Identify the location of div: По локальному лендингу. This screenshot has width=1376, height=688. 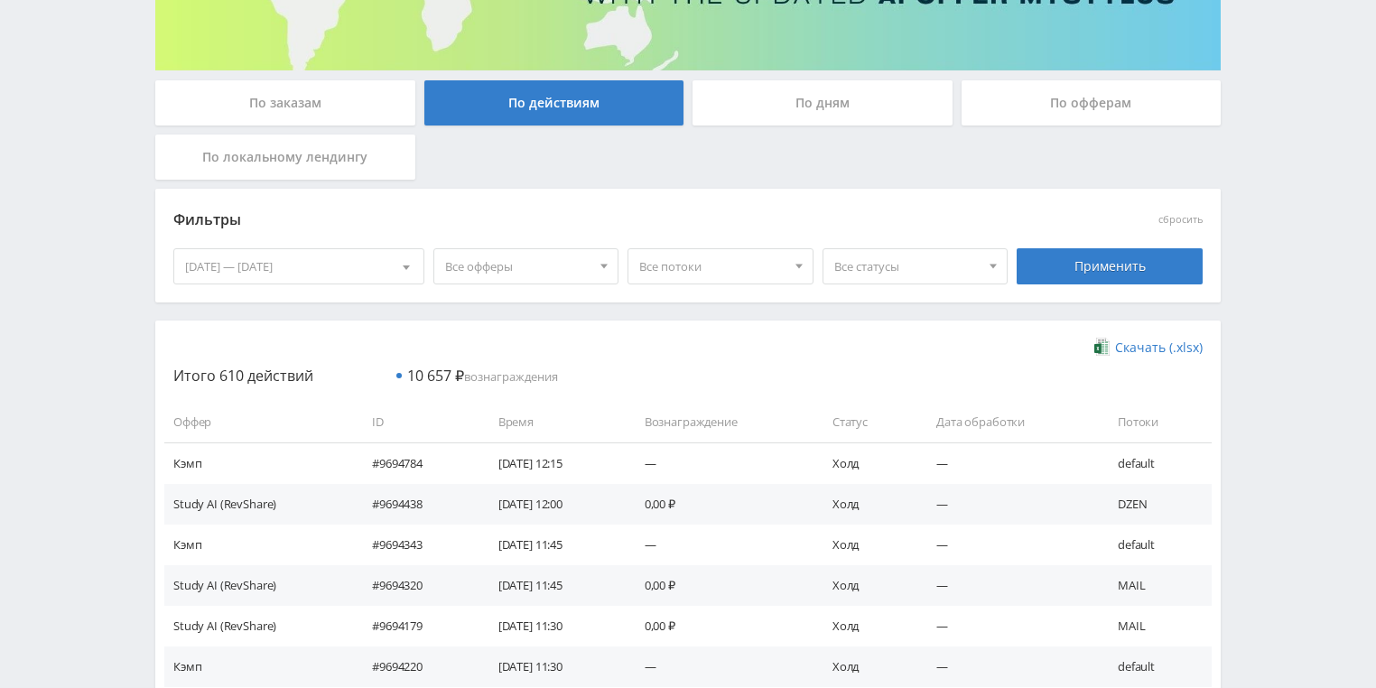
(285, 157).